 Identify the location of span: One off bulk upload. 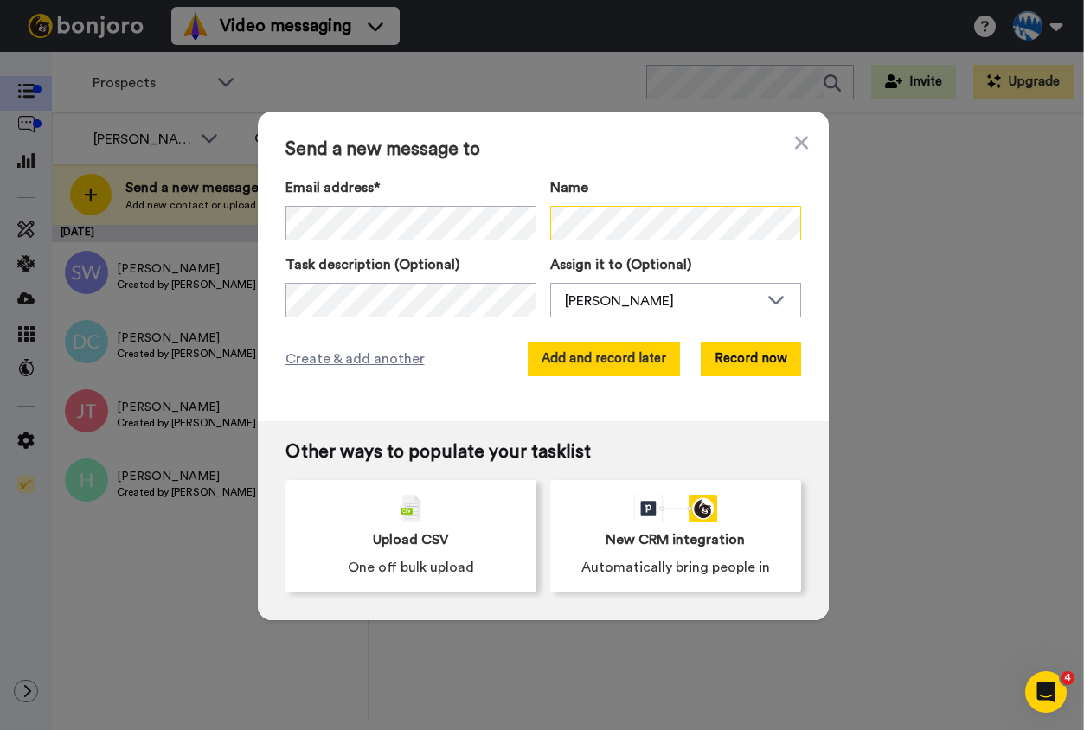
(411, 568).